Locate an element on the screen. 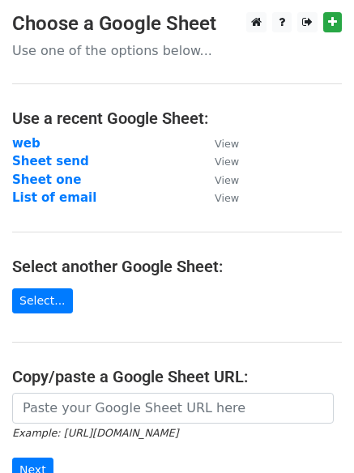  strong: List of email is located at coordinates (54, 197).